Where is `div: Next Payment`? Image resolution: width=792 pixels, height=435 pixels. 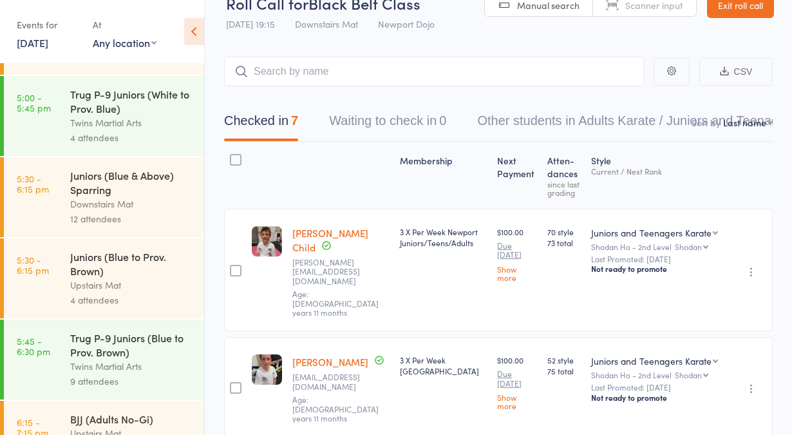 div: Next Payment is located at coordinates (517, 175).